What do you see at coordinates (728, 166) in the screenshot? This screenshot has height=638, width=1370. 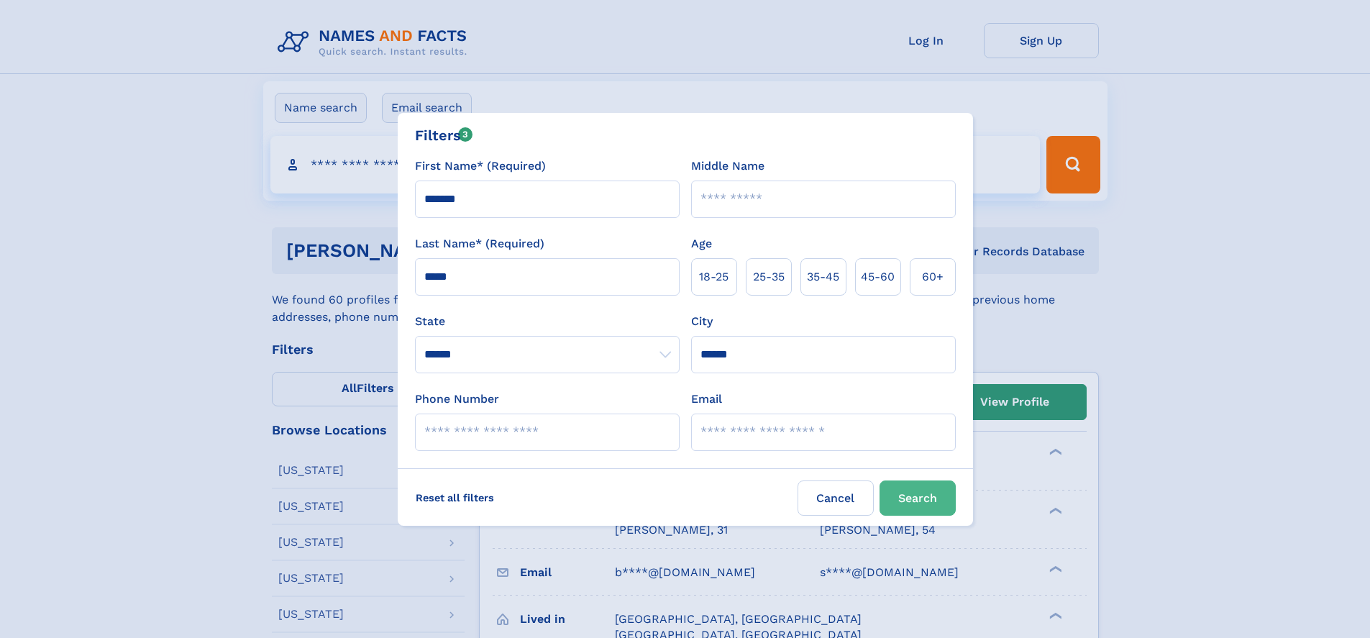 I see `label: Middle Name` at bounding box center [728, 166].